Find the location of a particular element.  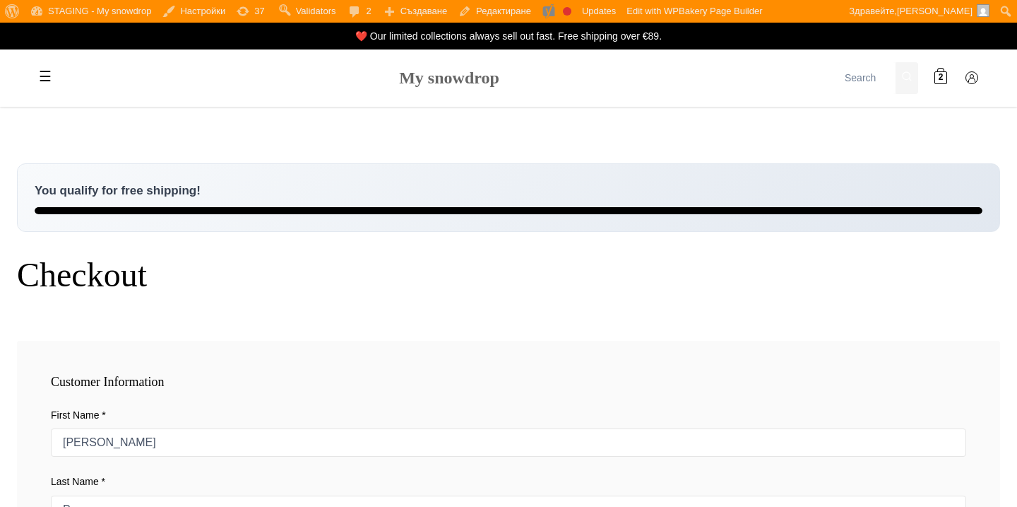

a: My snowdrop is located at coordinates (449, 78).